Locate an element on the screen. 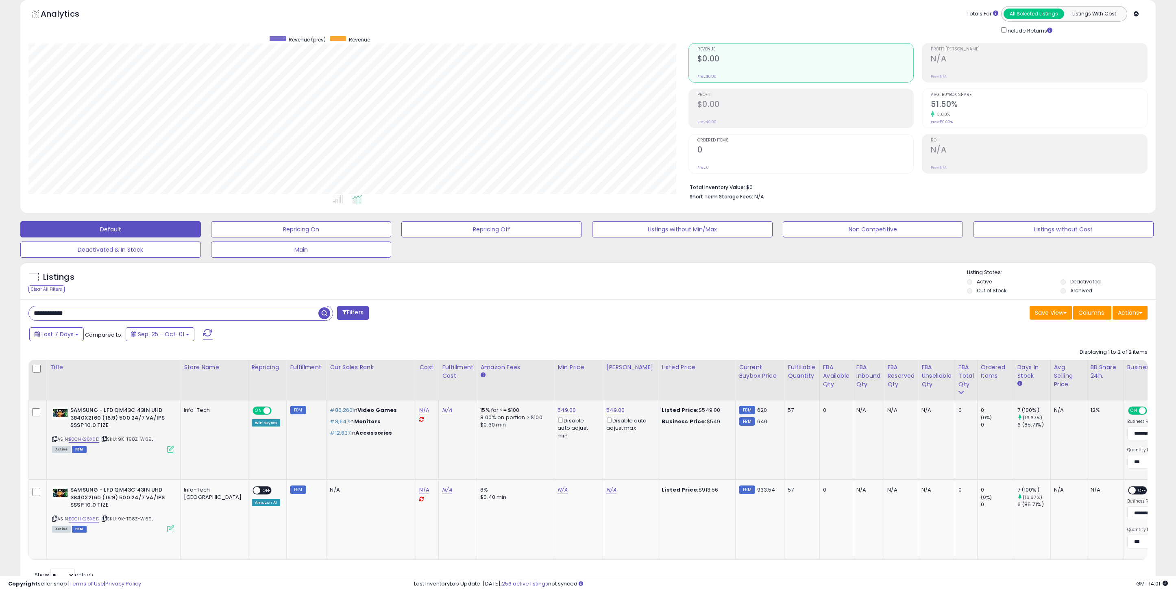 This screenshot has height=592, width=1176. span: 640 is located at coordinates (762, 421).